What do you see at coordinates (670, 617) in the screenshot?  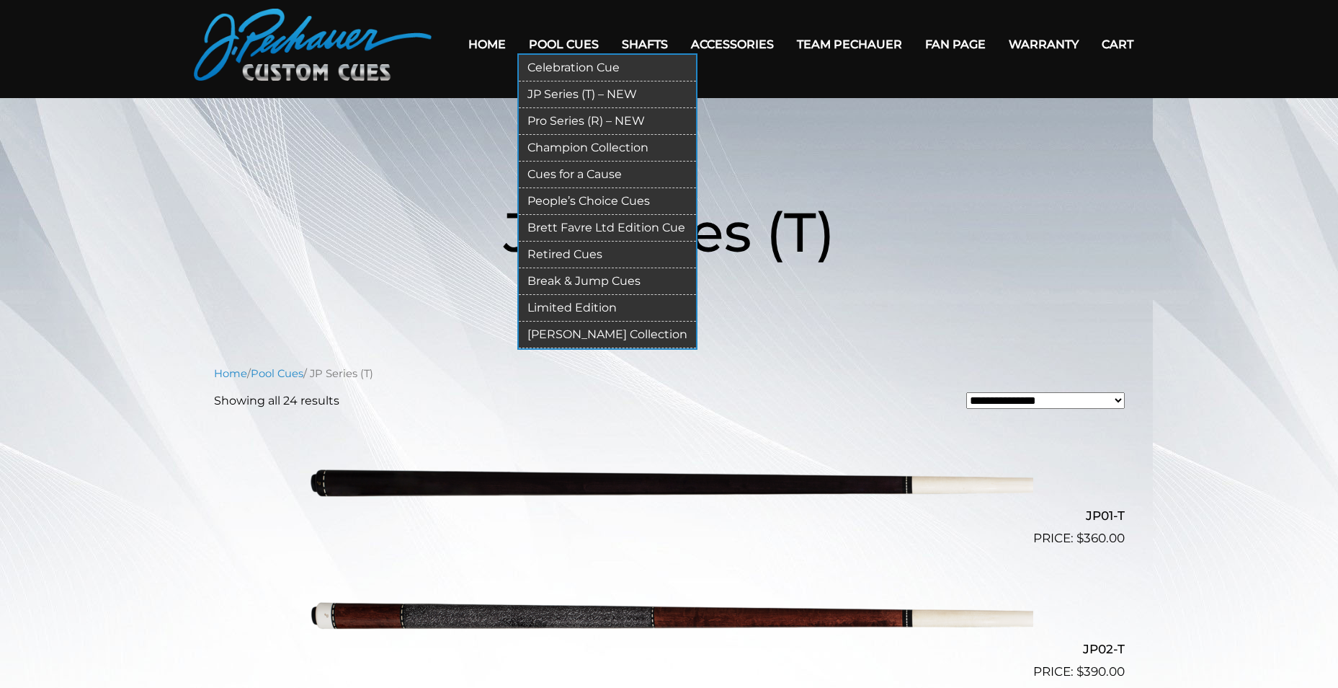 I see `a: JP02-T $390.00` at bounding box center [670, 617].